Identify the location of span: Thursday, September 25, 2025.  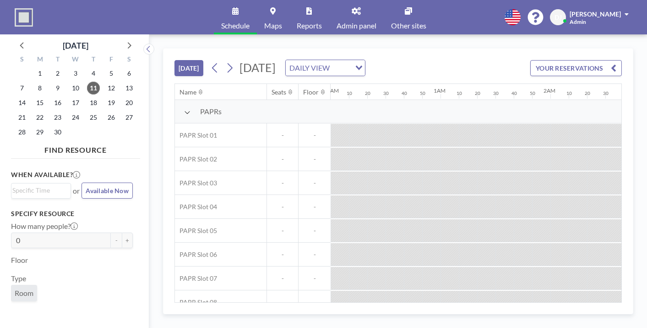
(93, 117).